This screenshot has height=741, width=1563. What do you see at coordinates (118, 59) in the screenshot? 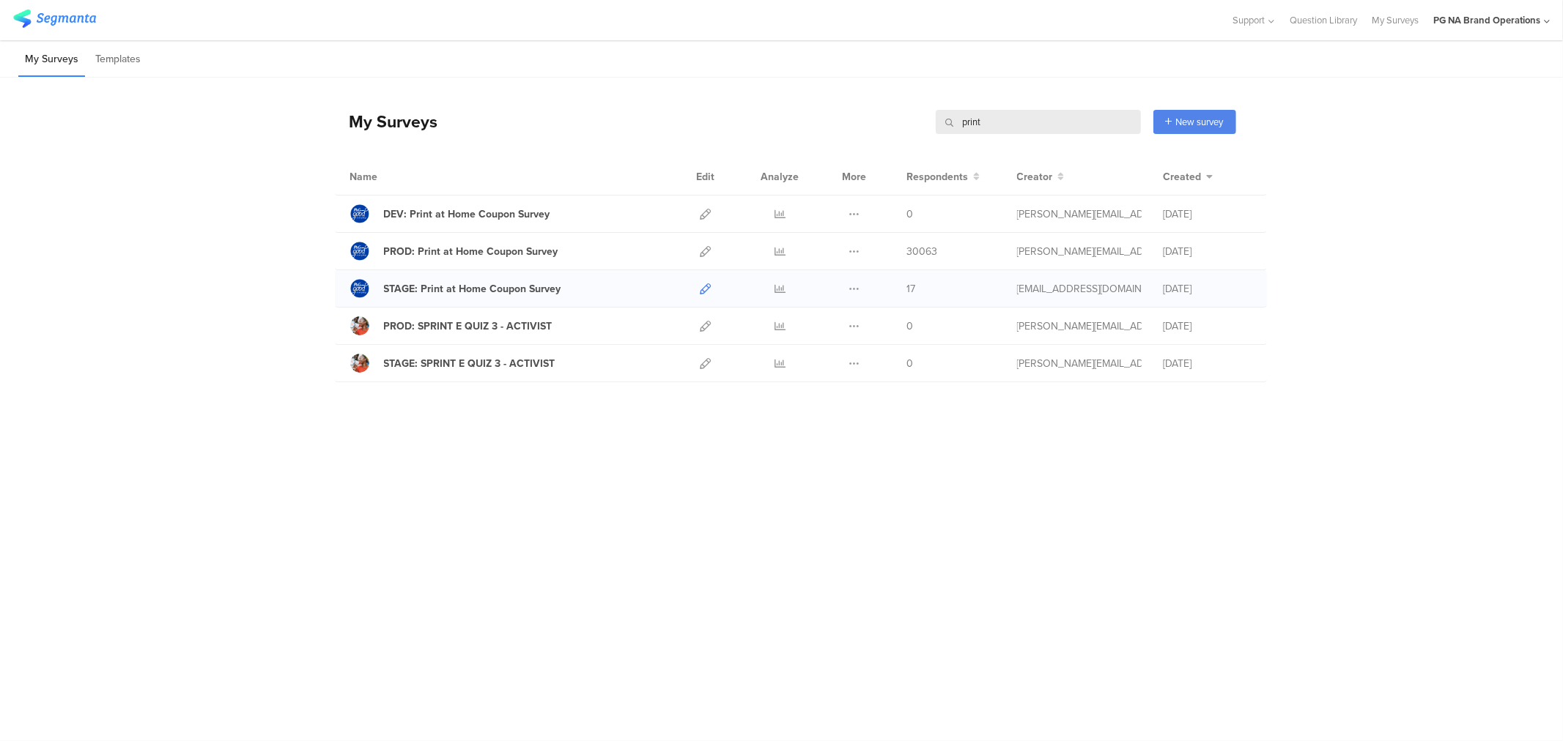
I see `li: Templates` at bounding box center [118, 59].